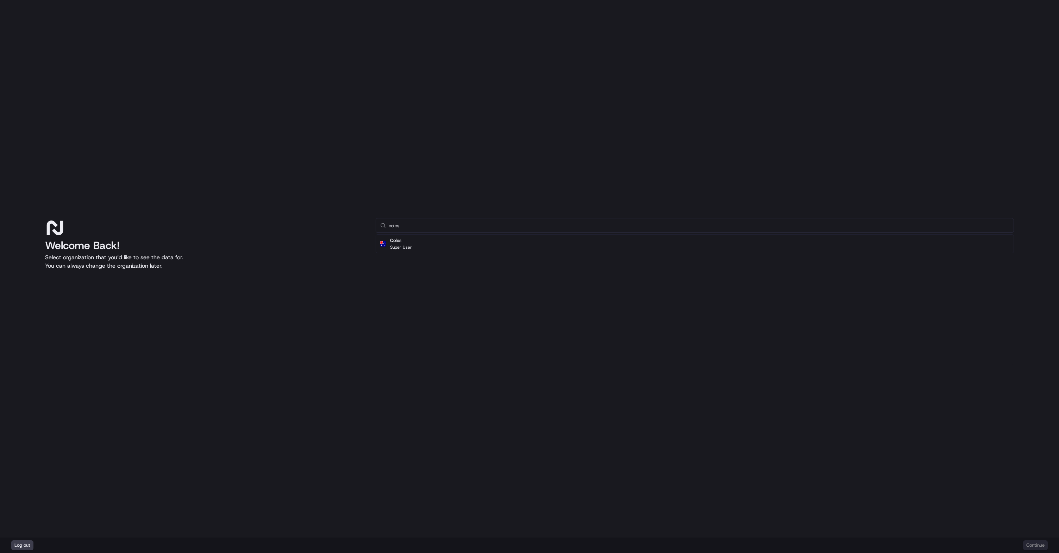 This screenshot has width=1059, height=553. Describe the element at coordinates (401, 247) in the screenshot. I see `p: Super User` at that location.